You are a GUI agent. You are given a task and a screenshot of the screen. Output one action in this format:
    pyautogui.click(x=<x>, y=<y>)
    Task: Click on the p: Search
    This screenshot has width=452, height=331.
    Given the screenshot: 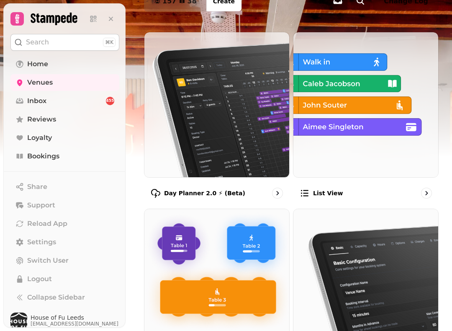 What is the action you would take?
    pyautogui.click(x=37, y=42)
    